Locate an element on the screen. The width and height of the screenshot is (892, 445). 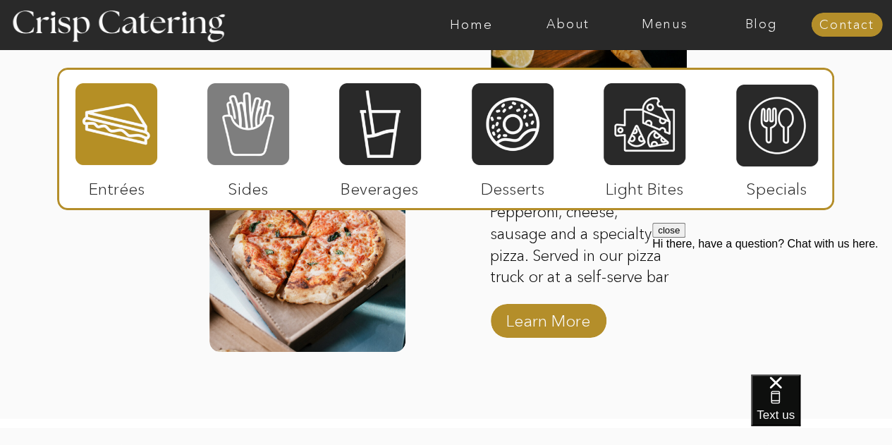
p: Pepperoni, cheese, sausage and a specialty pizza. Served in our pizza truck or at a self-serve bar is located at coordinates (584, 245).